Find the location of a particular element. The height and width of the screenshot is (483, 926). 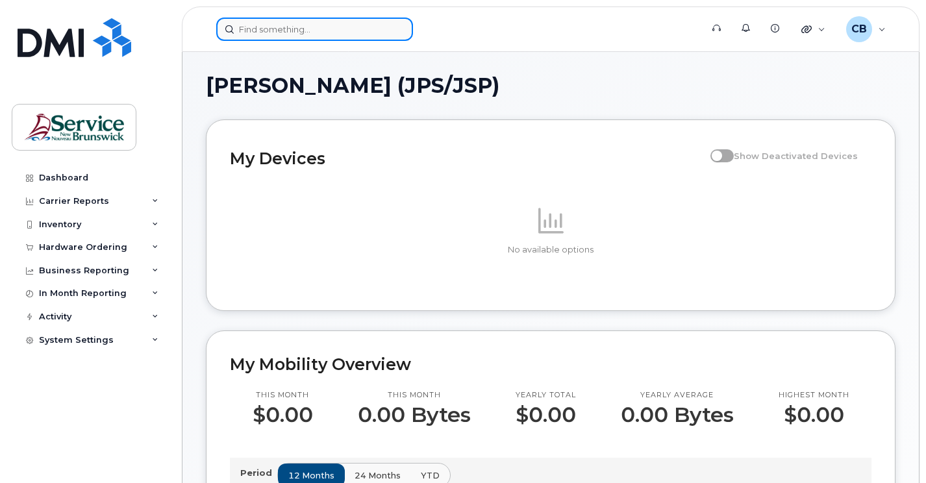

span: YTD is located at coordinates (430, 475).